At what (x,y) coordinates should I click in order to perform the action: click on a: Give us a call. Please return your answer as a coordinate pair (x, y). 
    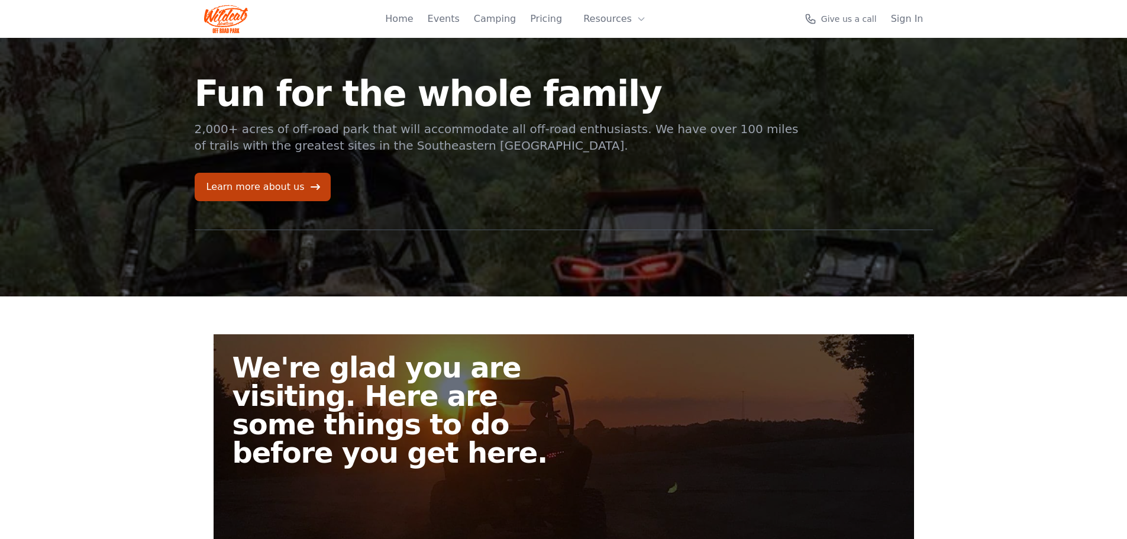
    Looking at the image, I should click on (841, 19).